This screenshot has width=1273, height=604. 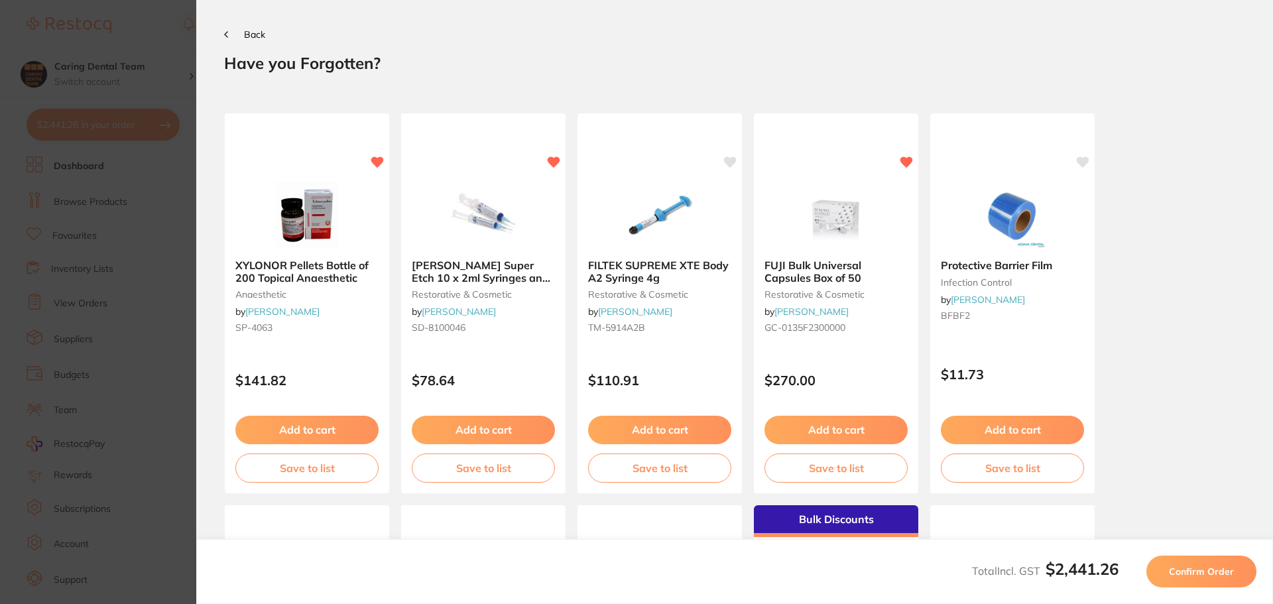 What do you see at coordinates (307, 294) in the screenshot?
I see `small: anaesthetic` at bounding box center [307, 294].